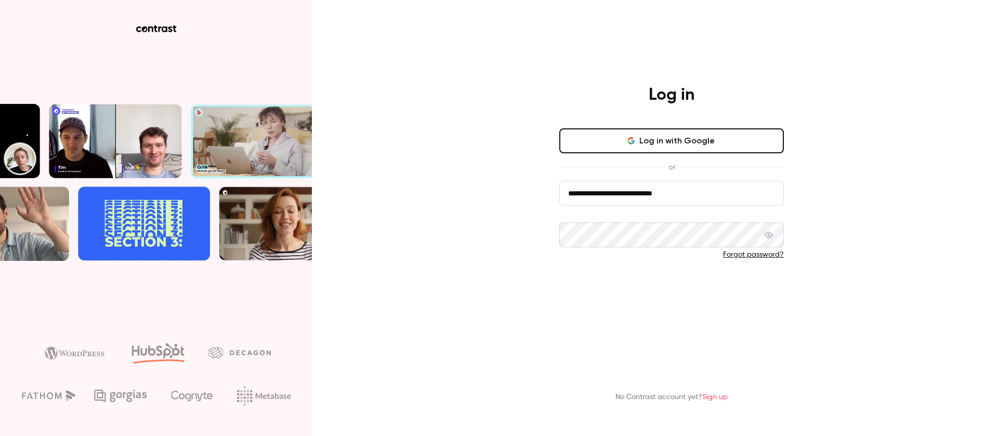  What do you see at coordinates (671, 167) in the screenshot?
I see `span: or` at bounding box center [671, 167].